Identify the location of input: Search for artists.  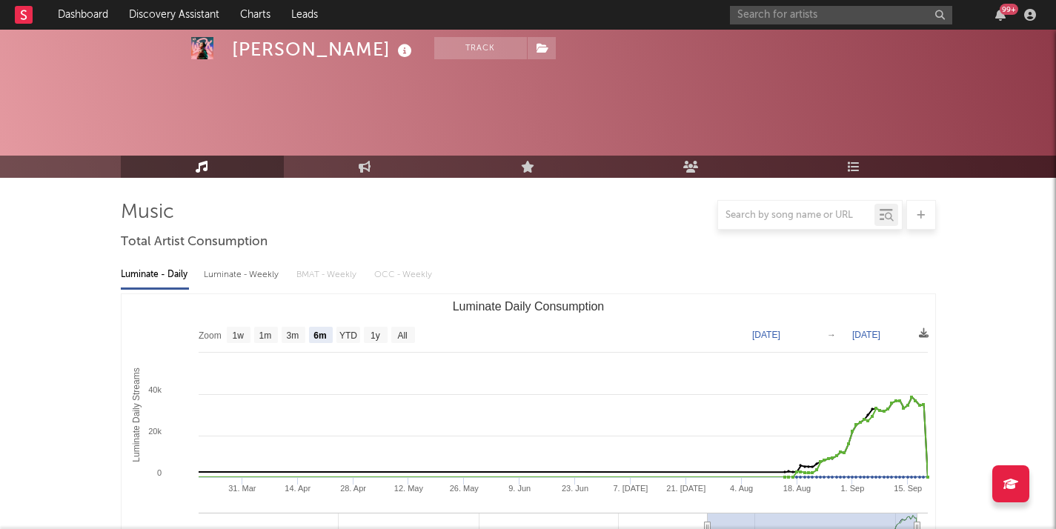
(841, 15).